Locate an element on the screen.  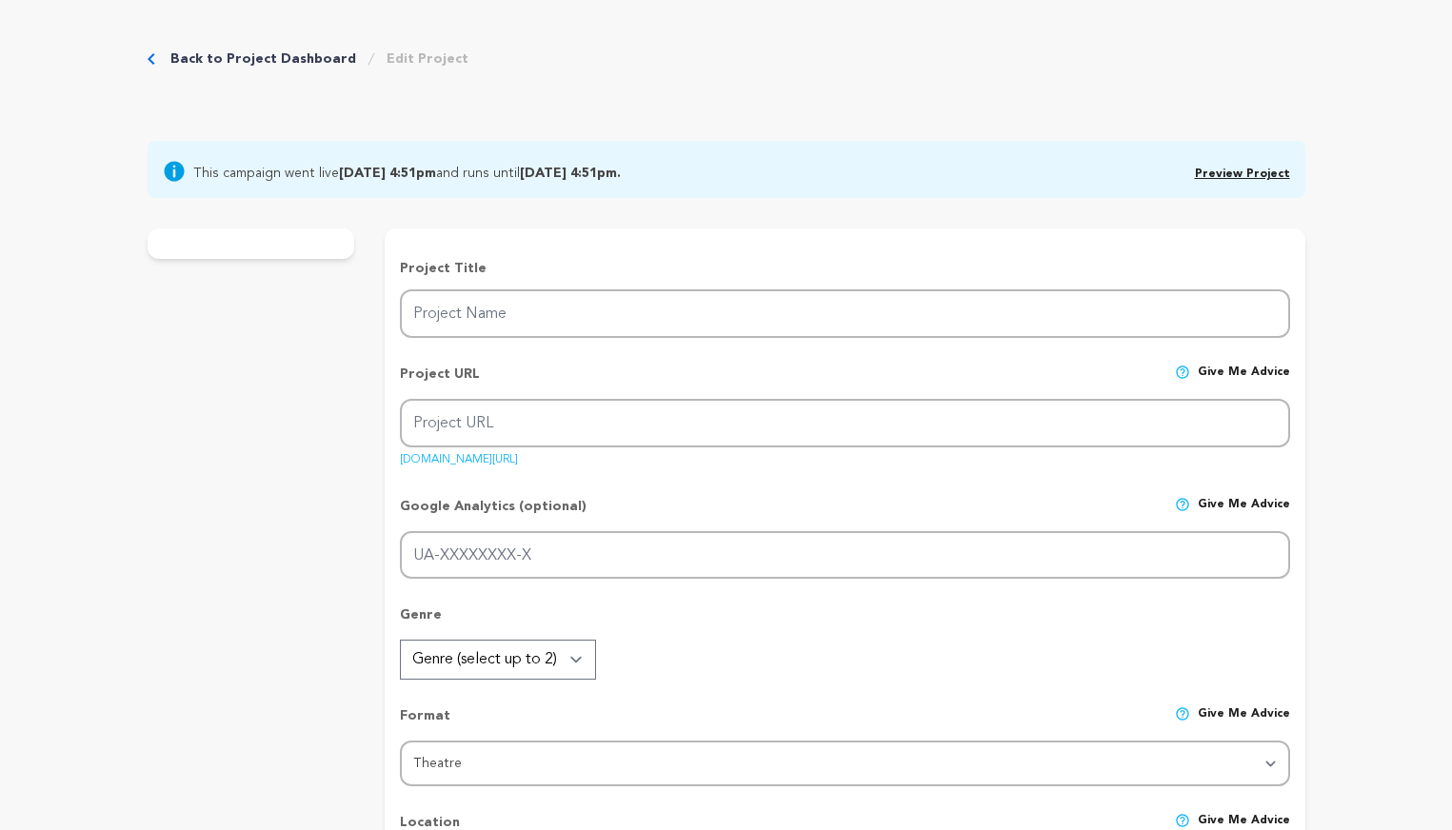
input: Project Name is located at coordinates (845, 313).